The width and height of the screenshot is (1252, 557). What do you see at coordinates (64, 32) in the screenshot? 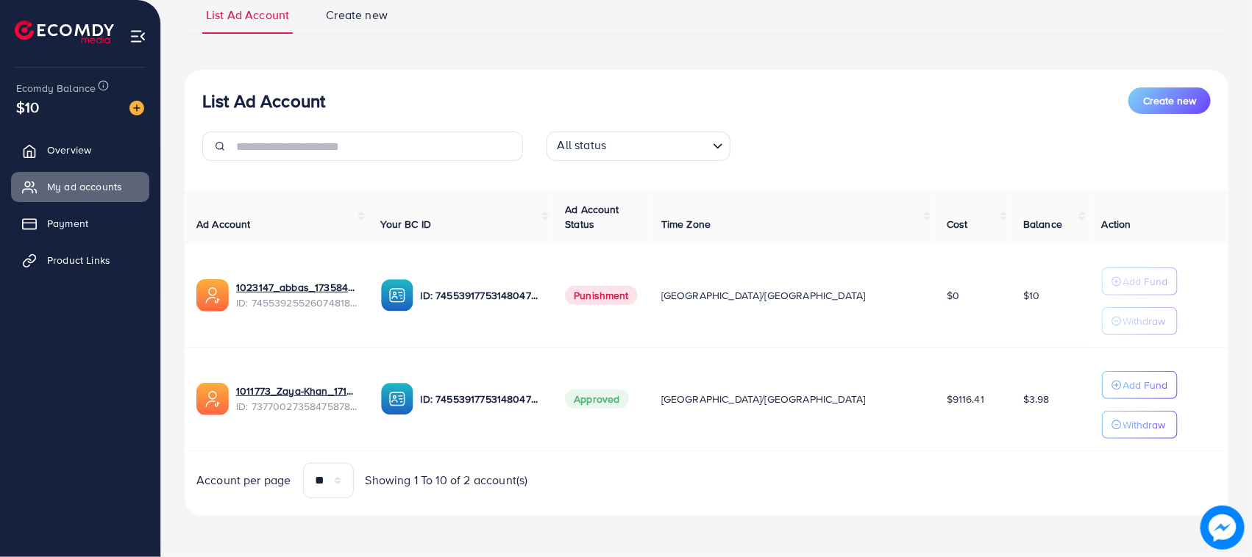
I see `a: logo` at bounding box center [64, 32].